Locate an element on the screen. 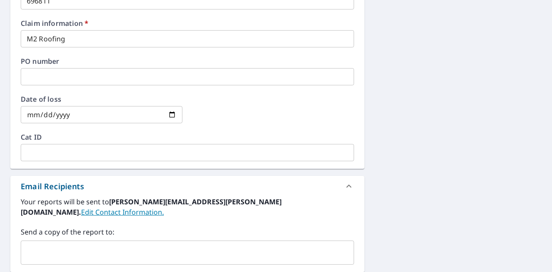 The image size is (552, 272). label: Send a copy of the report to: is located at coordinates (187, 232).